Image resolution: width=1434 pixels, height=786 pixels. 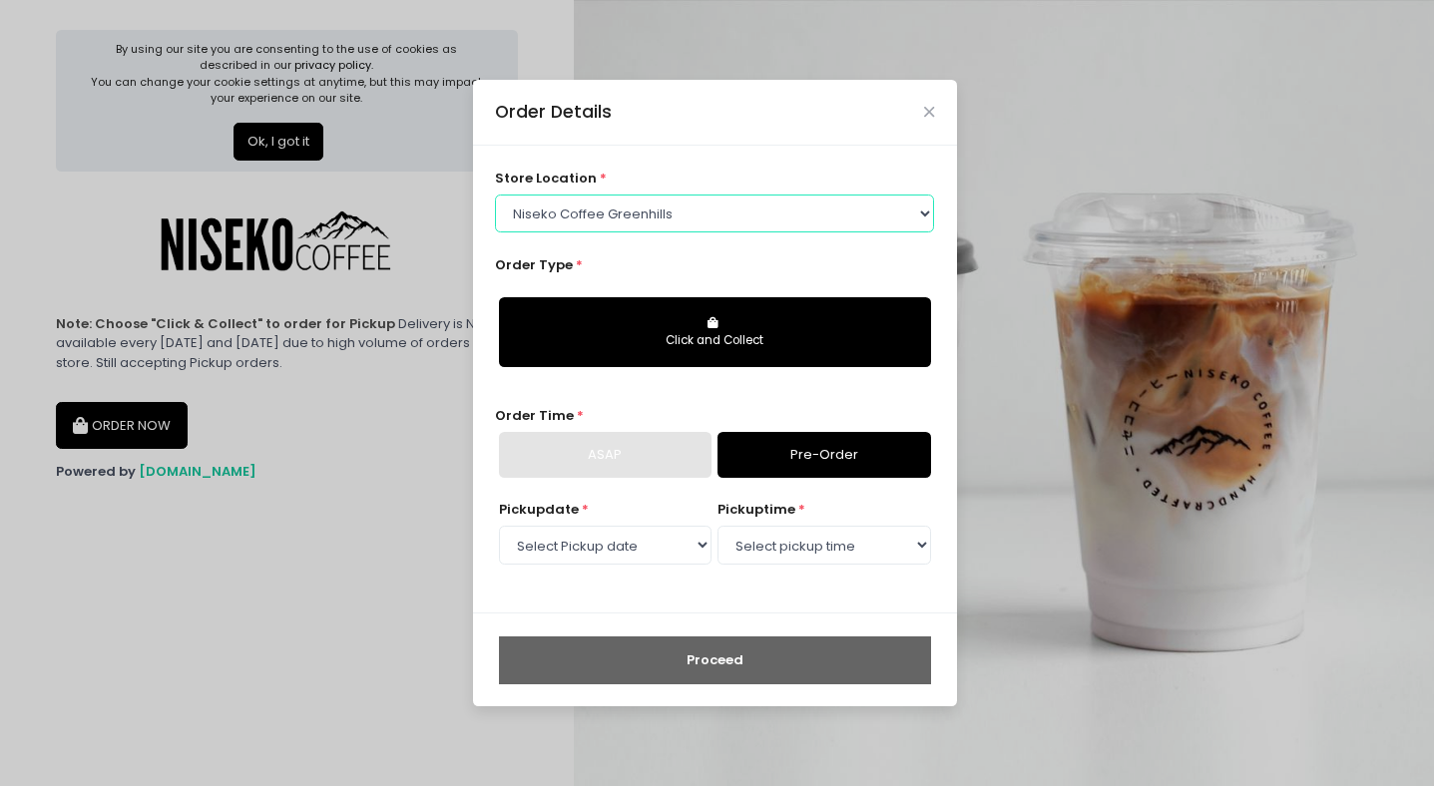 What do you see at coordinates (553, 112) in the screenshot?
I see `div: Order Details` at bounding box center [553, 112].